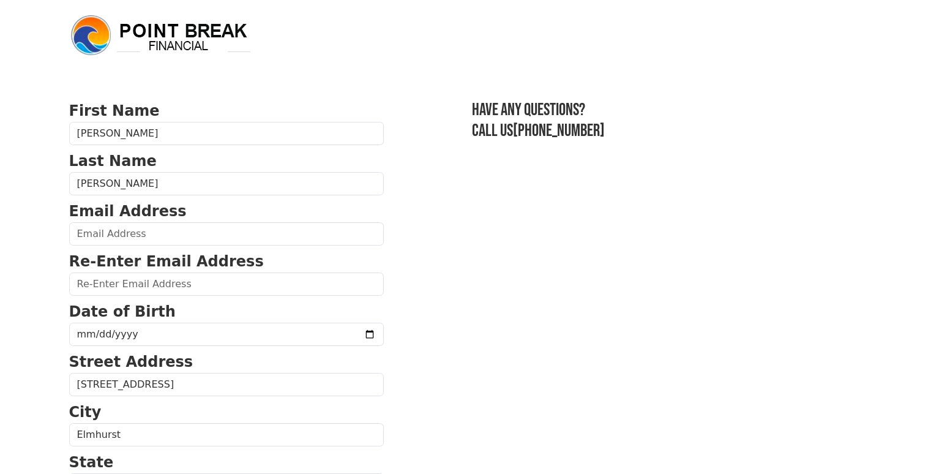  What do you see at coordinates (91, 462) in the screenshot?
I see `strong: State` at bounding box center [91, 462].